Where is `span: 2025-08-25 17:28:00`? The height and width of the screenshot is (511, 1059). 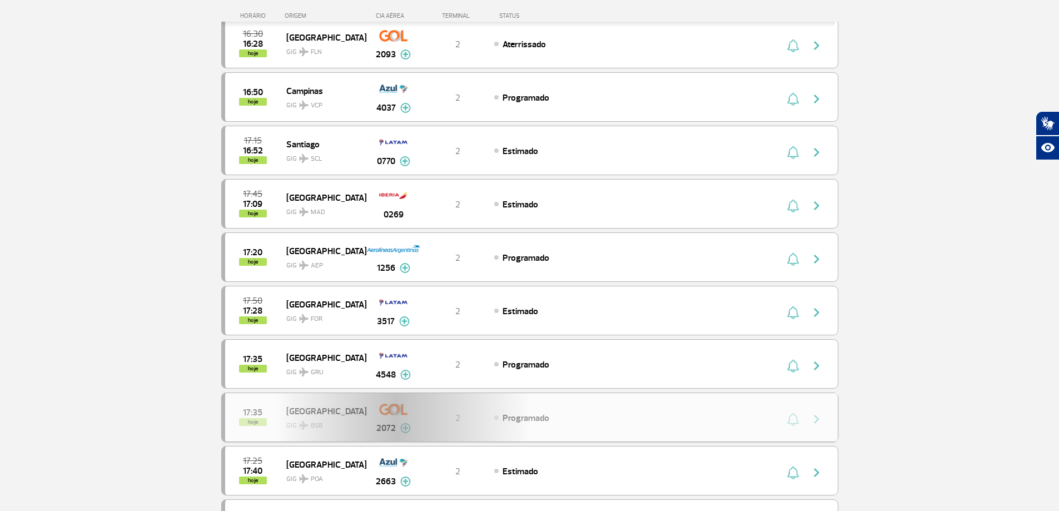
span: 2025-08-25 17:28:00 is located at coordinates (252, 311).